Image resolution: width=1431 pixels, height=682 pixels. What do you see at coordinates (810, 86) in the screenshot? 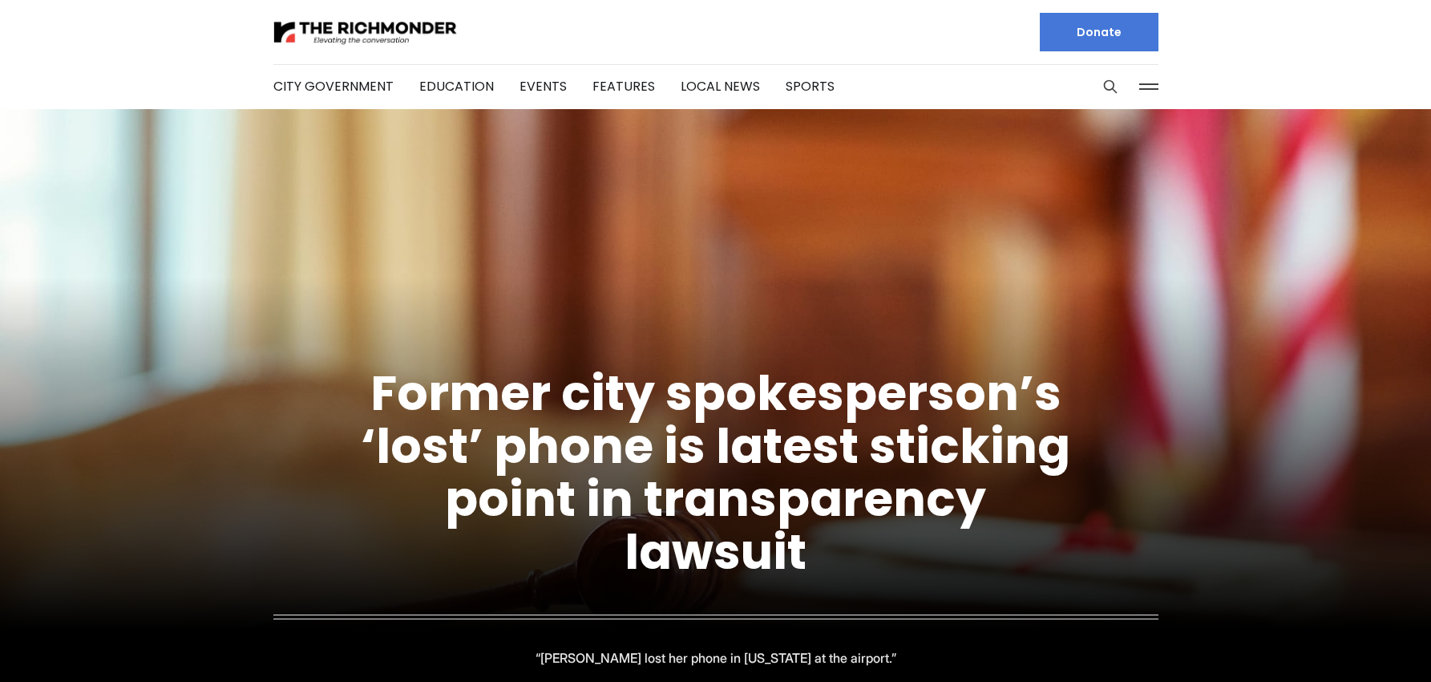
I see `a: Sports` at bounding box center [810, 86].